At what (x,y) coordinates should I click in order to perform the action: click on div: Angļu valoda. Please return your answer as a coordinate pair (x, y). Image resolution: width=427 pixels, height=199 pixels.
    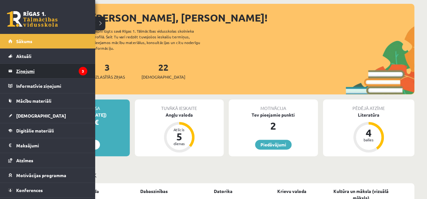
    Looking at the image, I should click on (179, 115).